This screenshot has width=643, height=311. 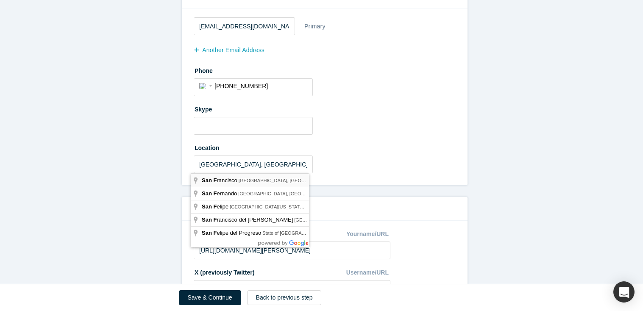 I want to click on input: Enter a location, so click(x=253, y=164).